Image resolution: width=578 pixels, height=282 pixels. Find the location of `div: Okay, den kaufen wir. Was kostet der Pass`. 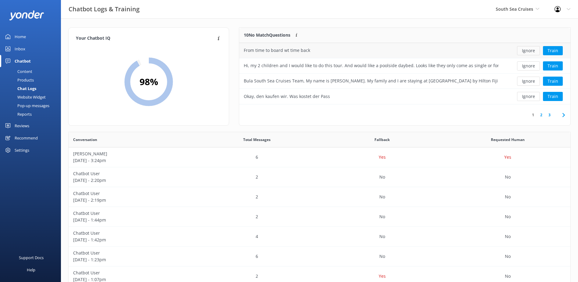

div: Okay, den kaufen wir. Was kostet der Pass is located at coordinates (287, 96).